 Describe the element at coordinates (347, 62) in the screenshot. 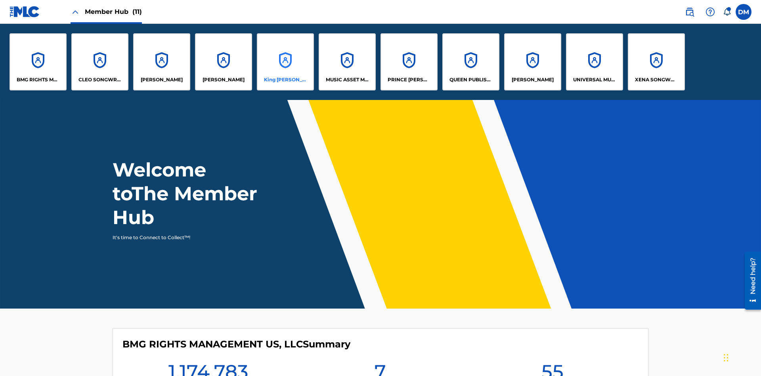

I see `a: AccountsMUSIC ASSET MANAGEMENT (MAM)` at that location.